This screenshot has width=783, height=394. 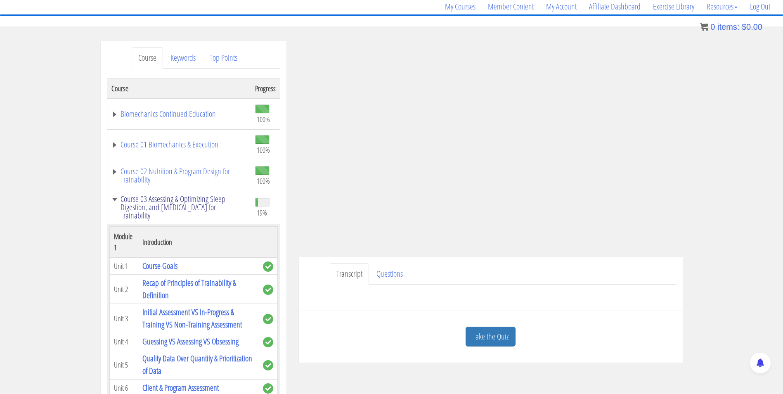 What do you see at coordinates (147, 58) in the screenshot?
I see `a: Course` at bounding box center [147, 58].